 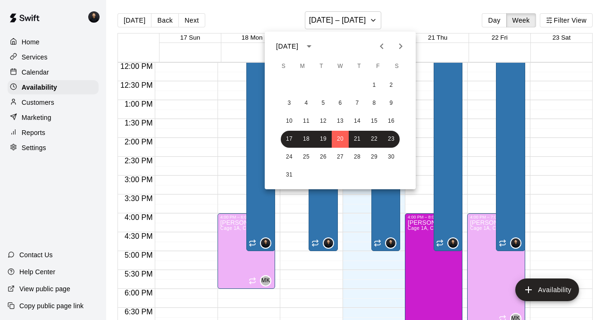 I want to click on button: Next month, so click(x=401, y=46).